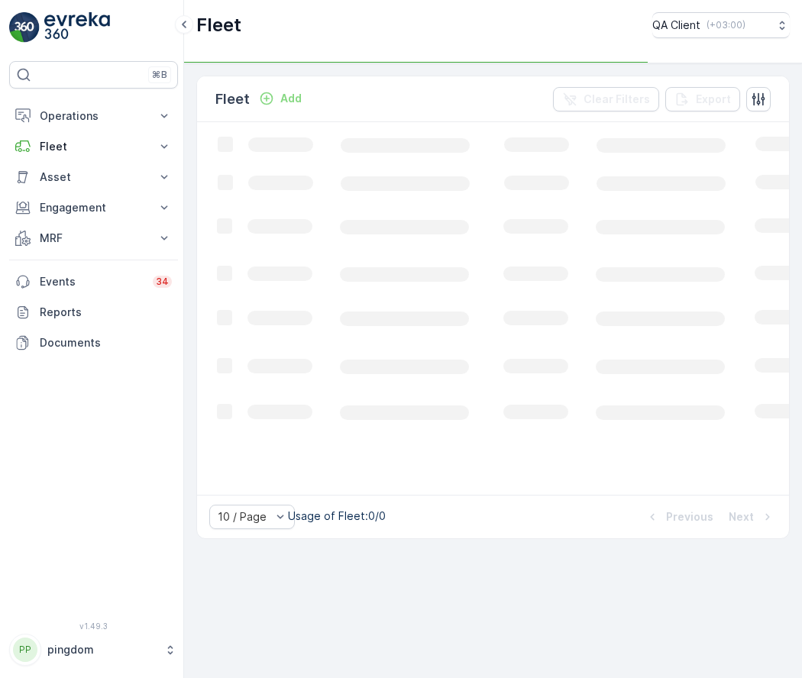 The width and height of the screenshot is (802, 678). What do you see at coordinates (162, 282) in the screenshot?
I see `p: 34` at bounding box center [162, 282].